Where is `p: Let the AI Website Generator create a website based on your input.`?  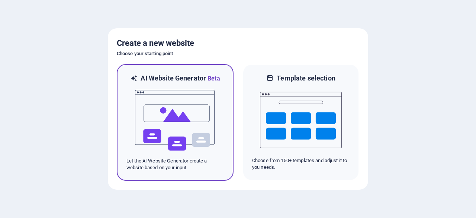 p: Let the AI Website Generator create a website based on your input. is located at coordinates (175, 164).